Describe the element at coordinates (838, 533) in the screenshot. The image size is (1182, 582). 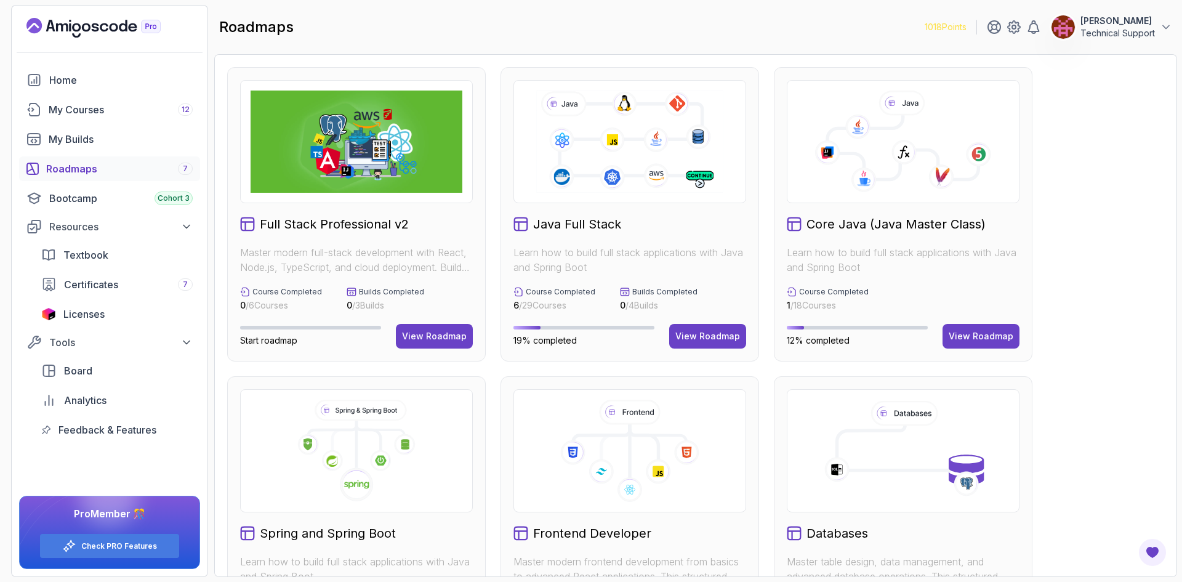
I see `h2: Databases` at that location.